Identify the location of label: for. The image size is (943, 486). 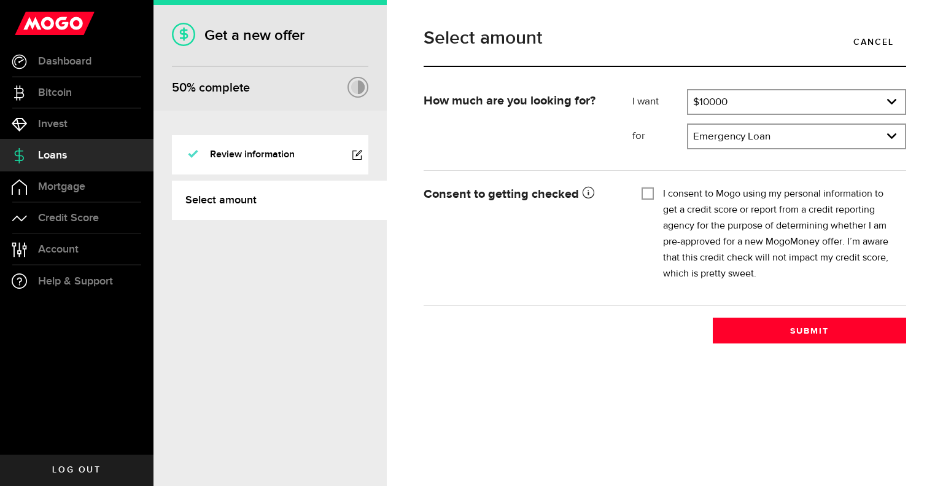
(660, 136).